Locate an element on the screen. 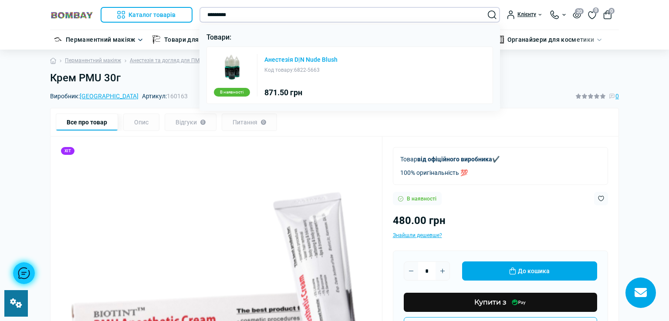 The height and width of the screenshot is (321, 669). img: Анестезія D|N Nude Blush is located at coordinates (232, 67).